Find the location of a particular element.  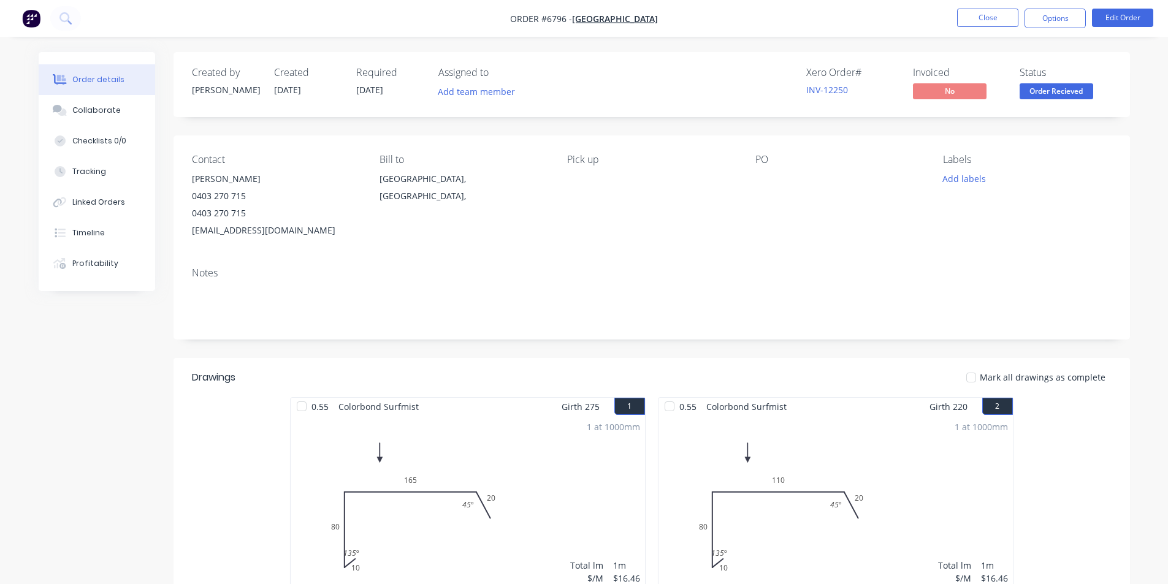

button: 1 is located at coordinates (630, 406).